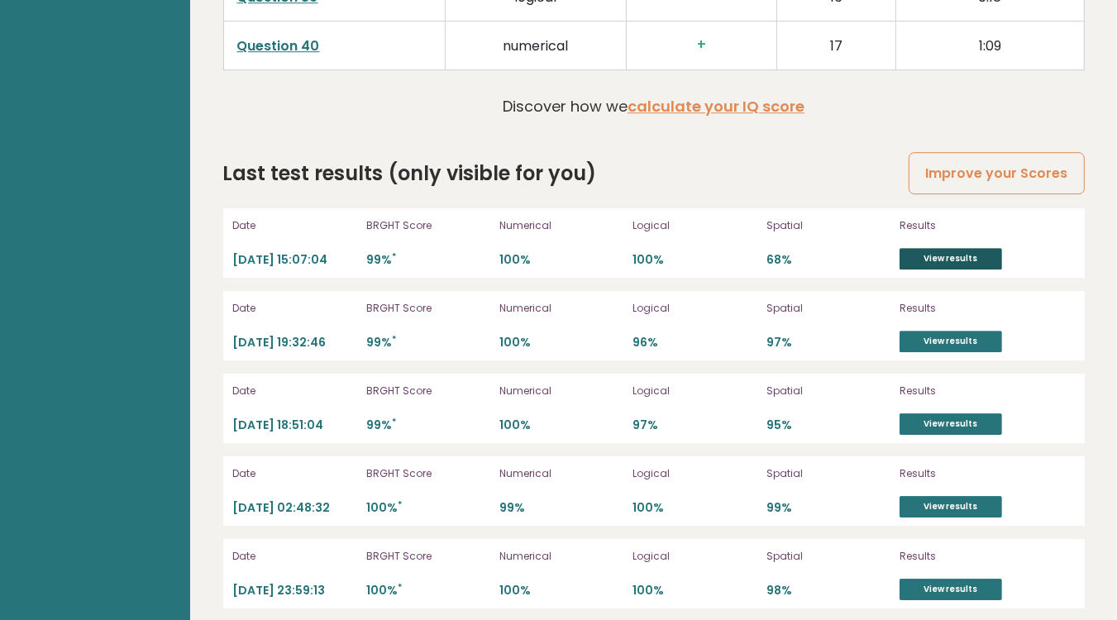 This screenshot has width=1117, height=620. What do you see at coordinates (827, 425) in the screenshot?
I see `p: 95%` at bounding box center [827, 425].